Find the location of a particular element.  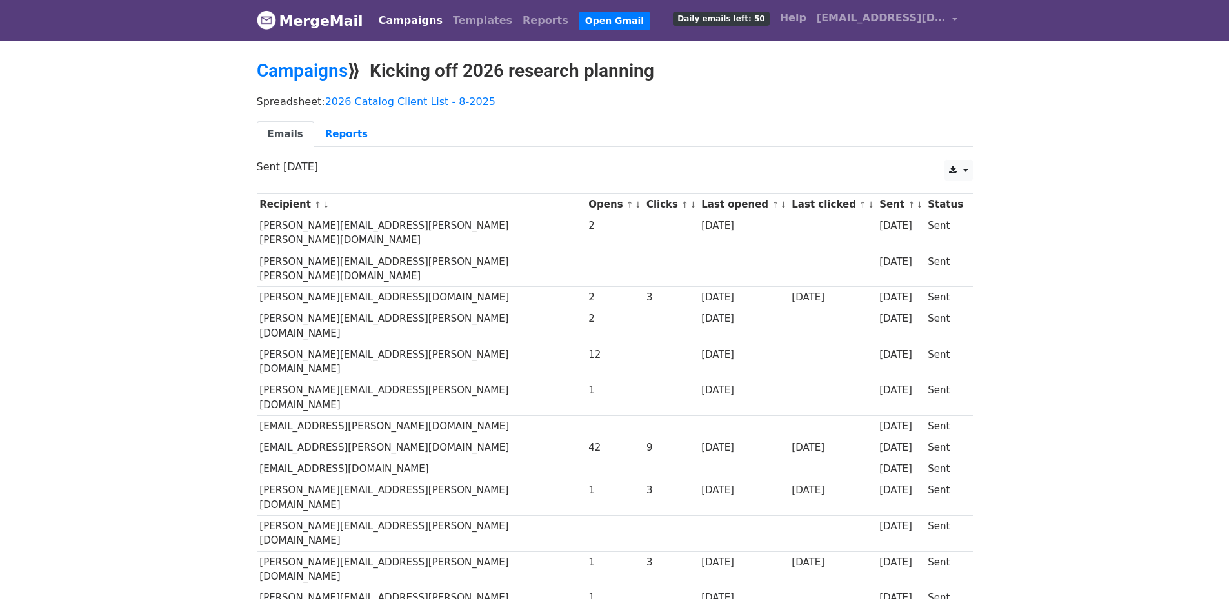

th: Recipient is located at coordinates (421, 204).